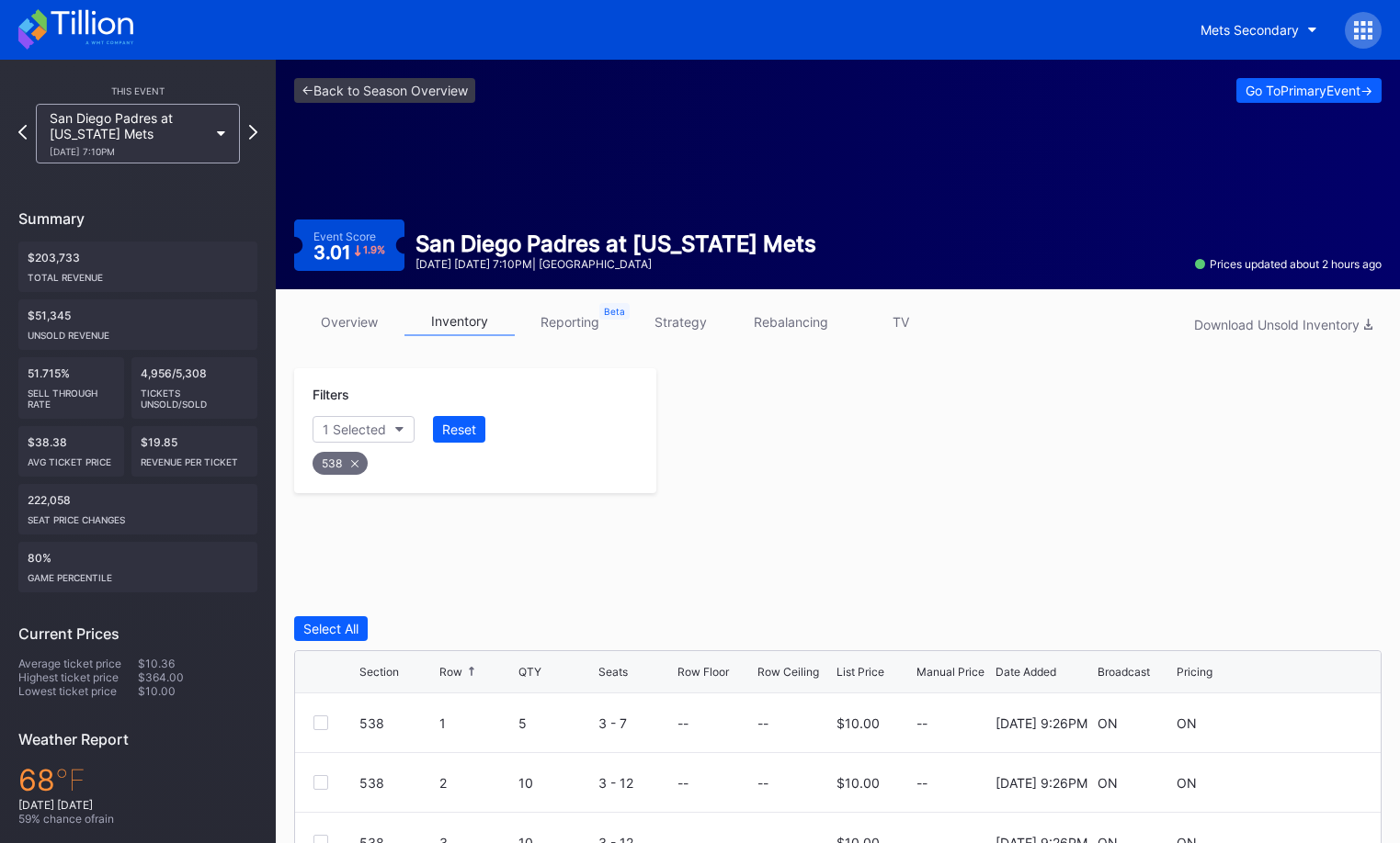 Image resolution: width=1400 pixels, height=843 pixels. I want to click on div: 1.9 %, so click(374, 249).